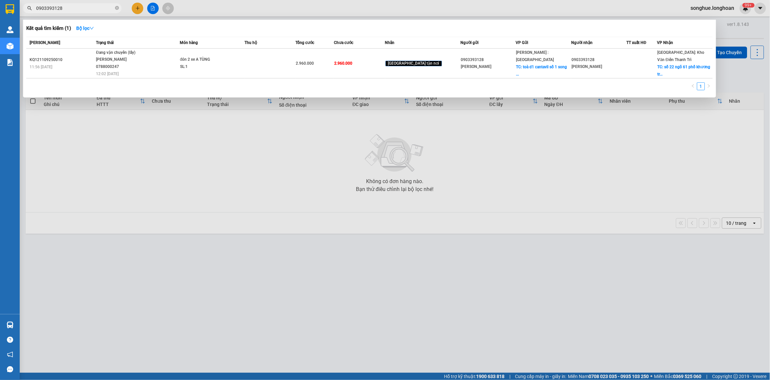 This screenshot has height=380, width=770. Describe the element at coordinates (121, 53) in the screenshot. I see `div: Đang vận chuyển (lấy)` at that location.